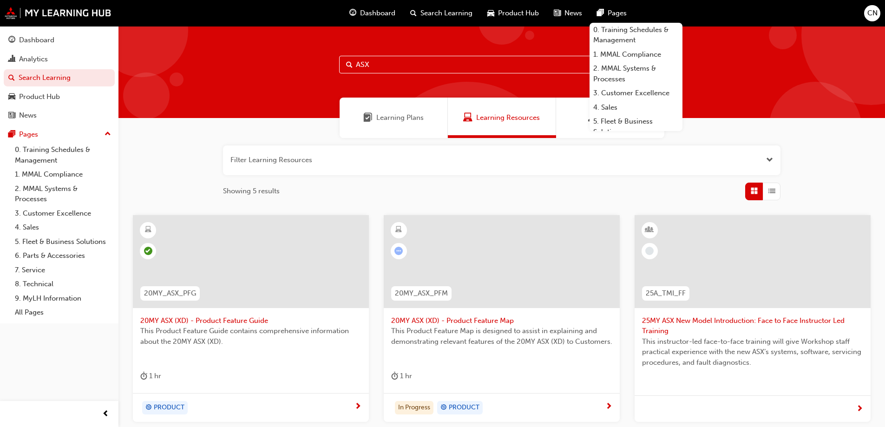  I want to click on button: DashboardAnalyticsSearch LearningProduct HubNews, so click(59, 78).